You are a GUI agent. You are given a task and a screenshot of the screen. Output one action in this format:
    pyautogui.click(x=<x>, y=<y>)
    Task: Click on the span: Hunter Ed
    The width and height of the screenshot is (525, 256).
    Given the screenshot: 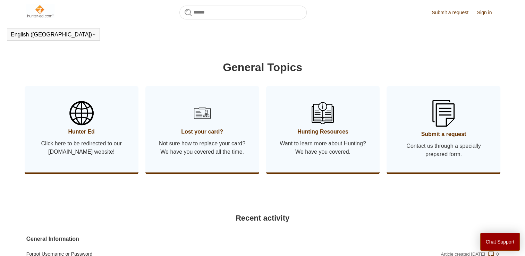 What is the action you would take?
    pyautogui.click(x=82, y=132)
    